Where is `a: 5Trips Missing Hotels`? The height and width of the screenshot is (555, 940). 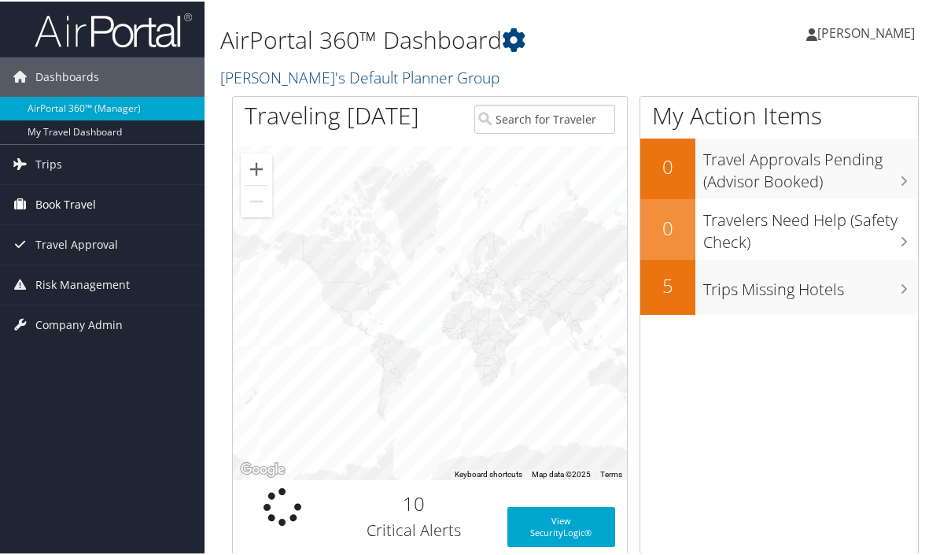 a: 5Trips Missing Hotels is located at coordinates (779, 286).